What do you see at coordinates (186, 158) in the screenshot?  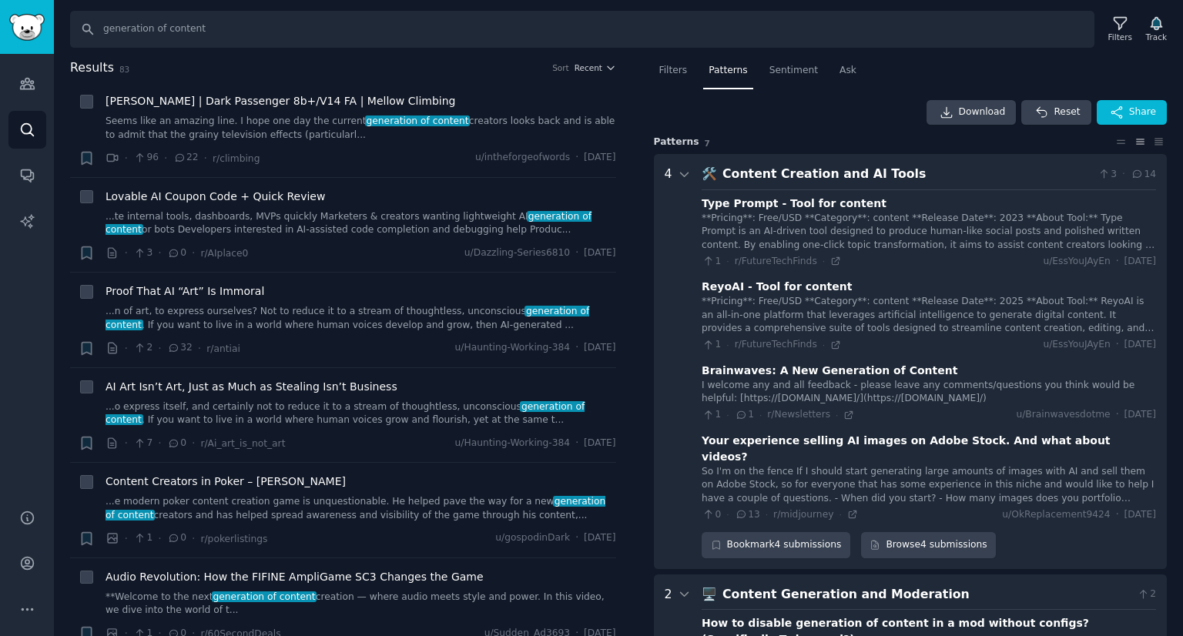 I see `span: 22` at bounding box center [186, 158].